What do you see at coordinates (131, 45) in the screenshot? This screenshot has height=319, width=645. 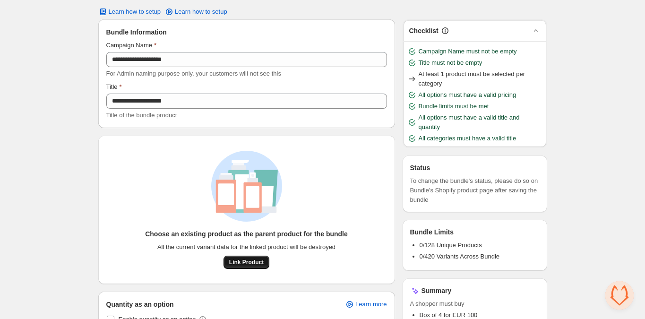 I see `label: Campaign Name` at bounding box center [131, 45].